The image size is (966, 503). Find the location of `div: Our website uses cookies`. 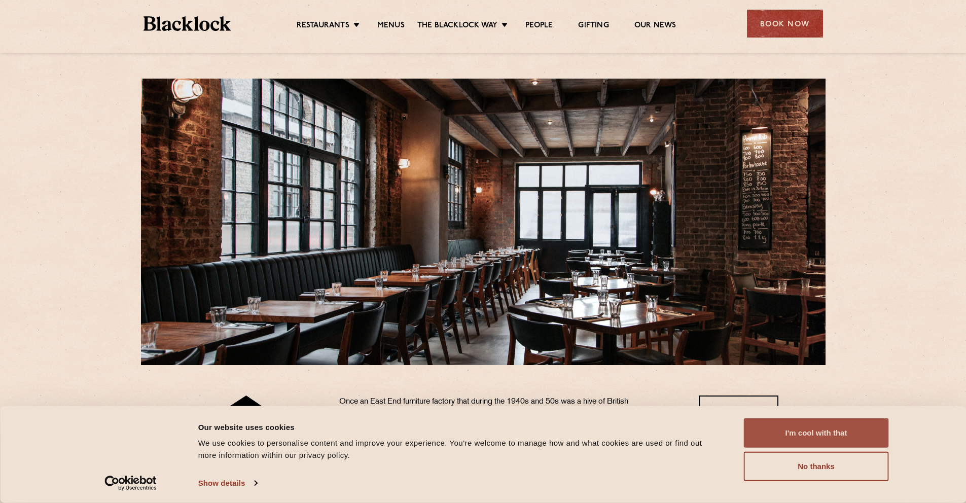

div: Our website uses cookies is located at coordinates (459, 427).